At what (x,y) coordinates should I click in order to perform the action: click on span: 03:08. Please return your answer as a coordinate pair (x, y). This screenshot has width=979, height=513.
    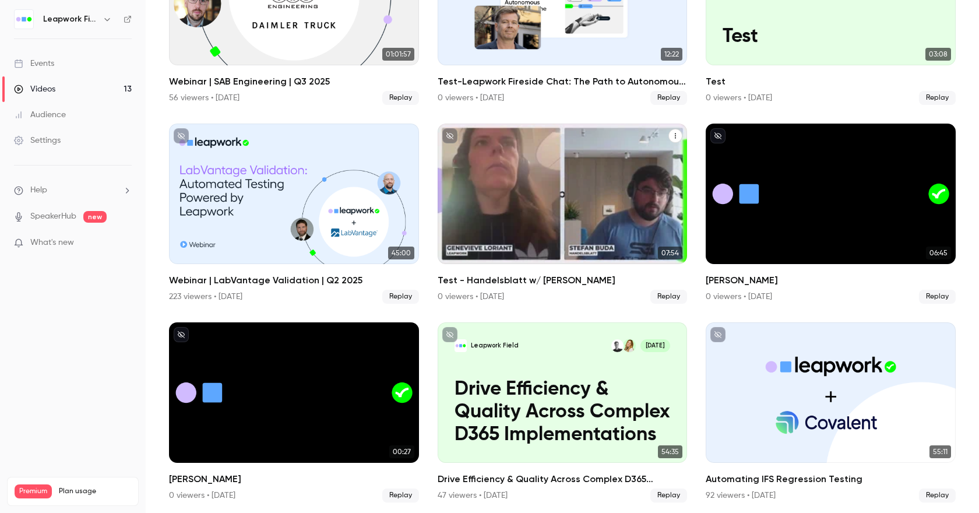
    Looking at the image, I should click on (939, 54).